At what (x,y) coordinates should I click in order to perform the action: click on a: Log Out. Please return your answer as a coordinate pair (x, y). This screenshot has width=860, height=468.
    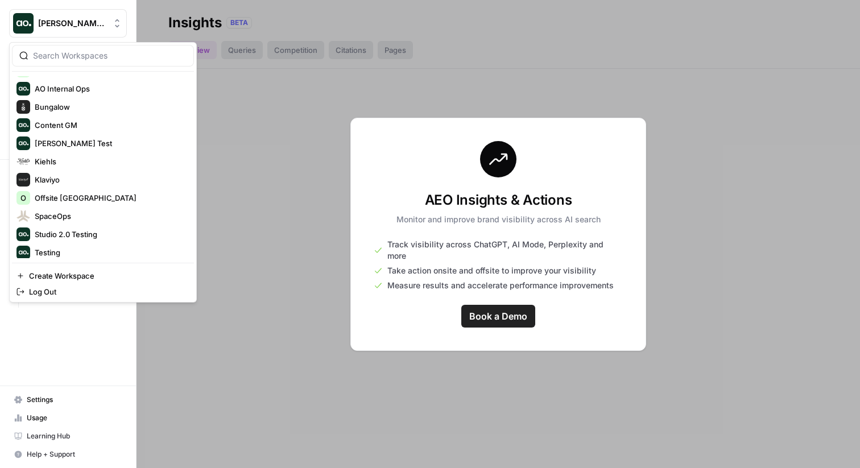
    Looking at the image, I should click on (103, 292).